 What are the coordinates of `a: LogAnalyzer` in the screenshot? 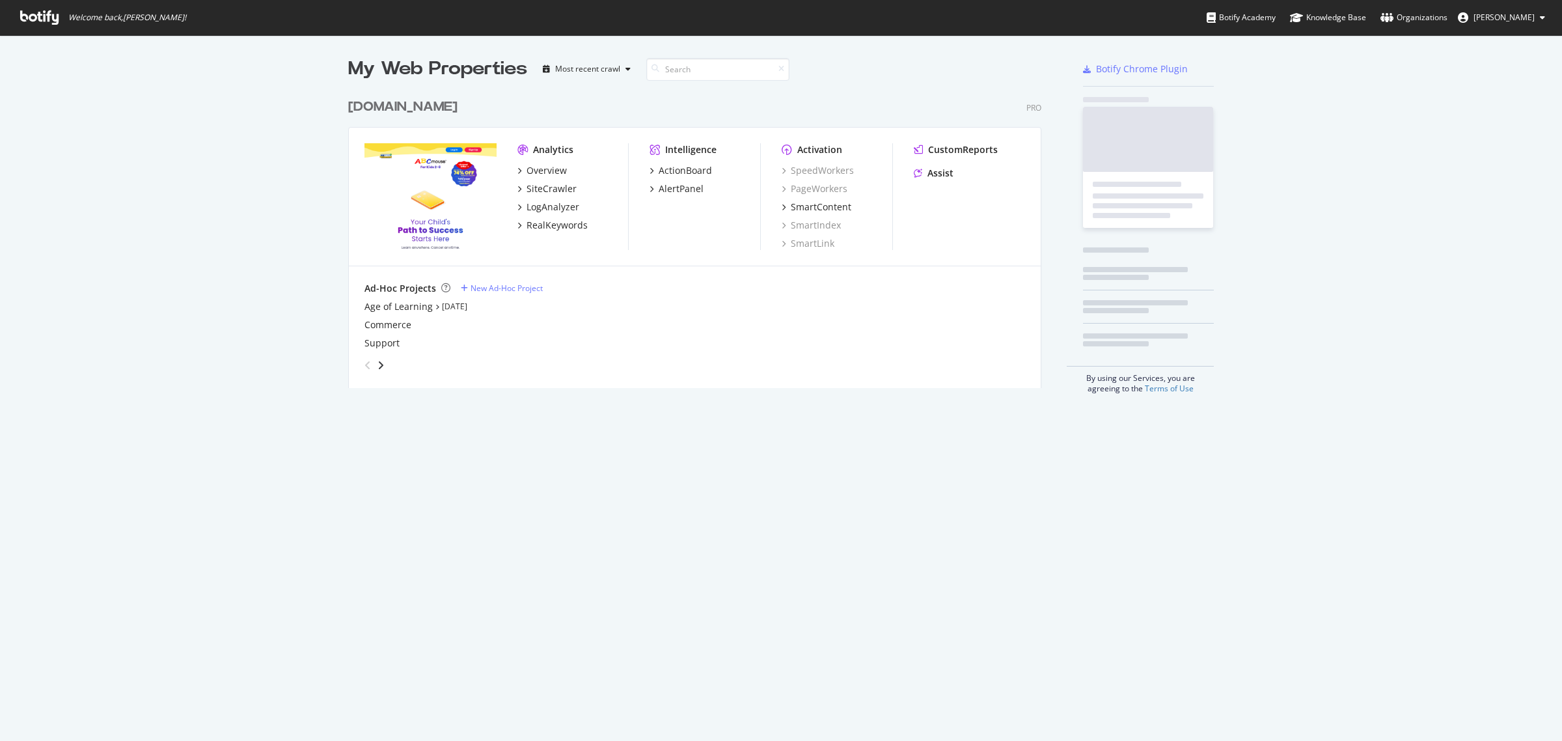 It's located at (548, 207).